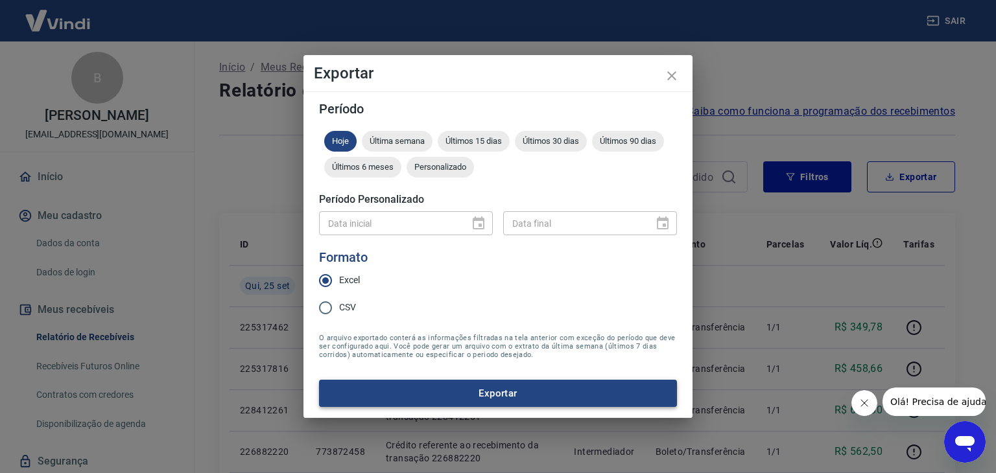 Image resolution: width=996 pixels, height=473 pixels. I want to click on div: Últimos 15 dias, so click(473, 141).